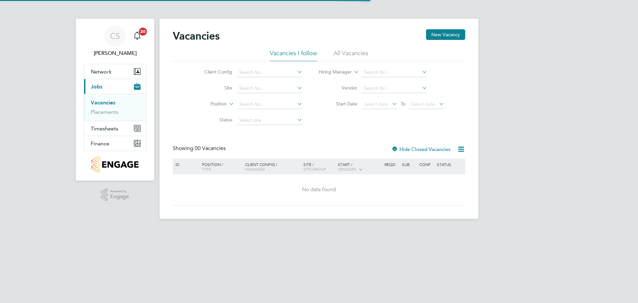 This screenshot has height=303, width=638. I want to click on a: Powered byEngage, so click(115, 195).